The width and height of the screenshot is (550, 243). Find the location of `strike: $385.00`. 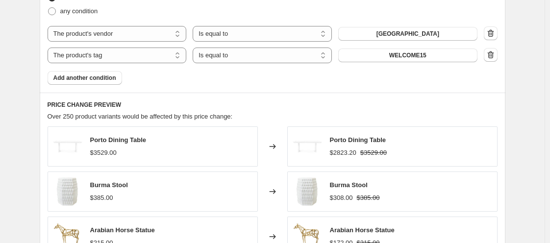

strike: $385.00 is located at coordinates (368, 198).